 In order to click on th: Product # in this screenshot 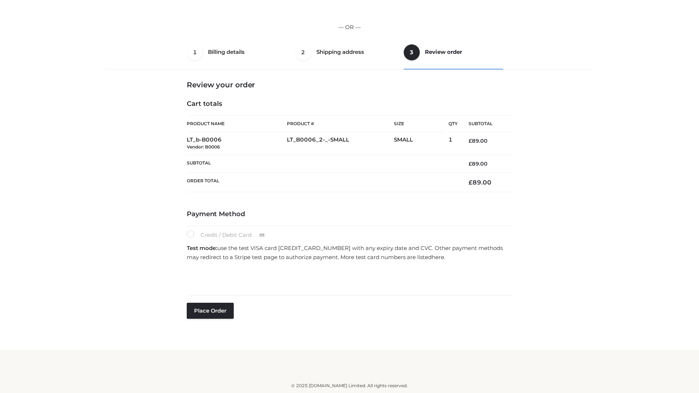, I will do `click(341, 124)`.